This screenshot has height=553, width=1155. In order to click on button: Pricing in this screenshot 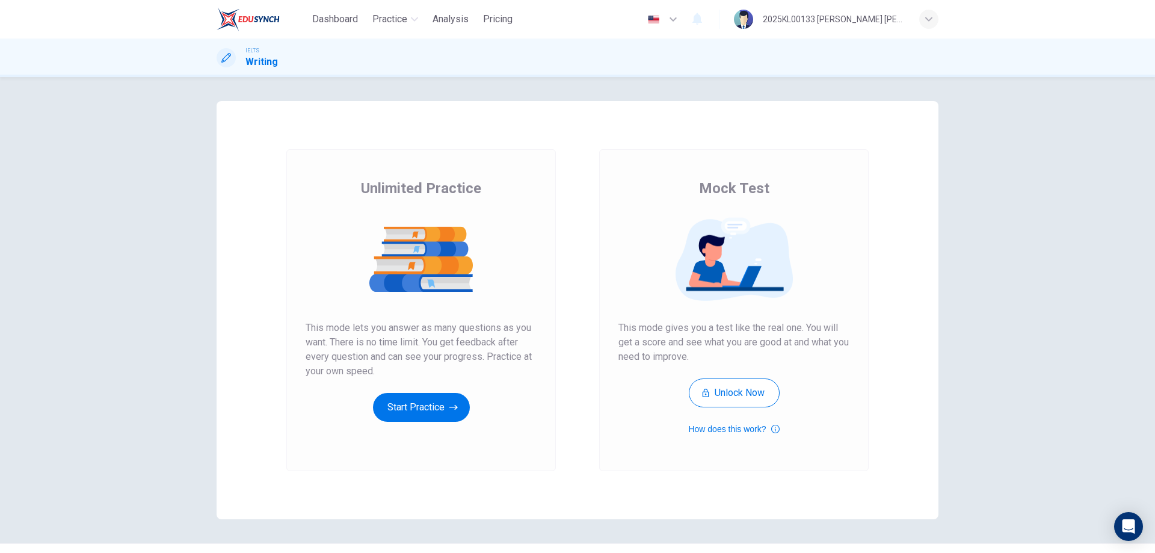, I will do `click(498, 19)`.